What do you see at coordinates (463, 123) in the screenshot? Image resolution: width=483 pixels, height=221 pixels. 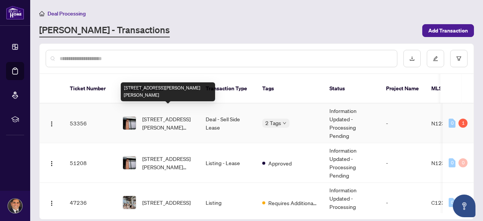 I see `div: 1` at bounding box center [463, 123].